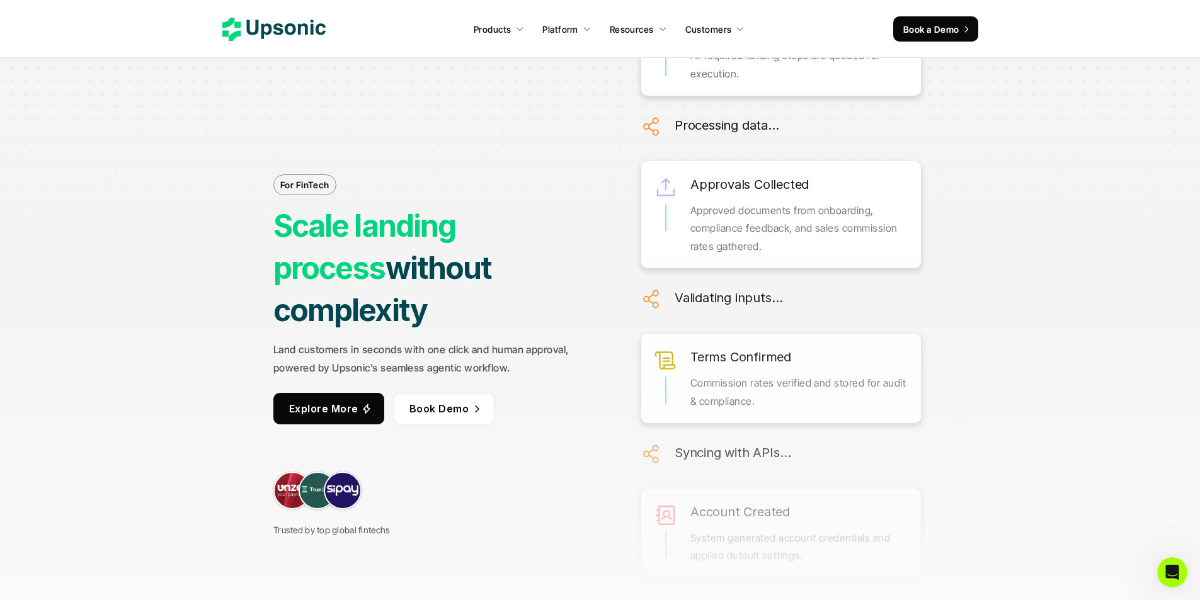 The image size is (1200, 600). Describe the element at coordinates (324, 409) in the screenshot. I see `p: Explore More` at that location.